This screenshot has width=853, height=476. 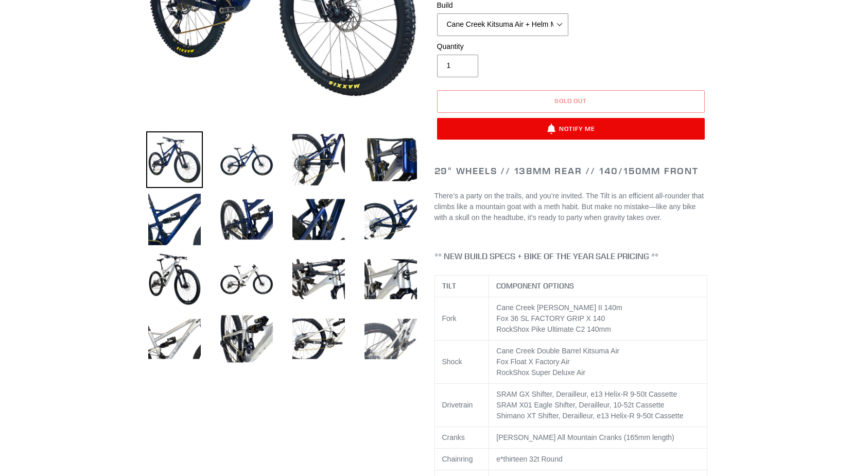 What do you see at coordinates (462, 286) in the screenshot?
I see `th: TILT` at bounding box center [462, 286].